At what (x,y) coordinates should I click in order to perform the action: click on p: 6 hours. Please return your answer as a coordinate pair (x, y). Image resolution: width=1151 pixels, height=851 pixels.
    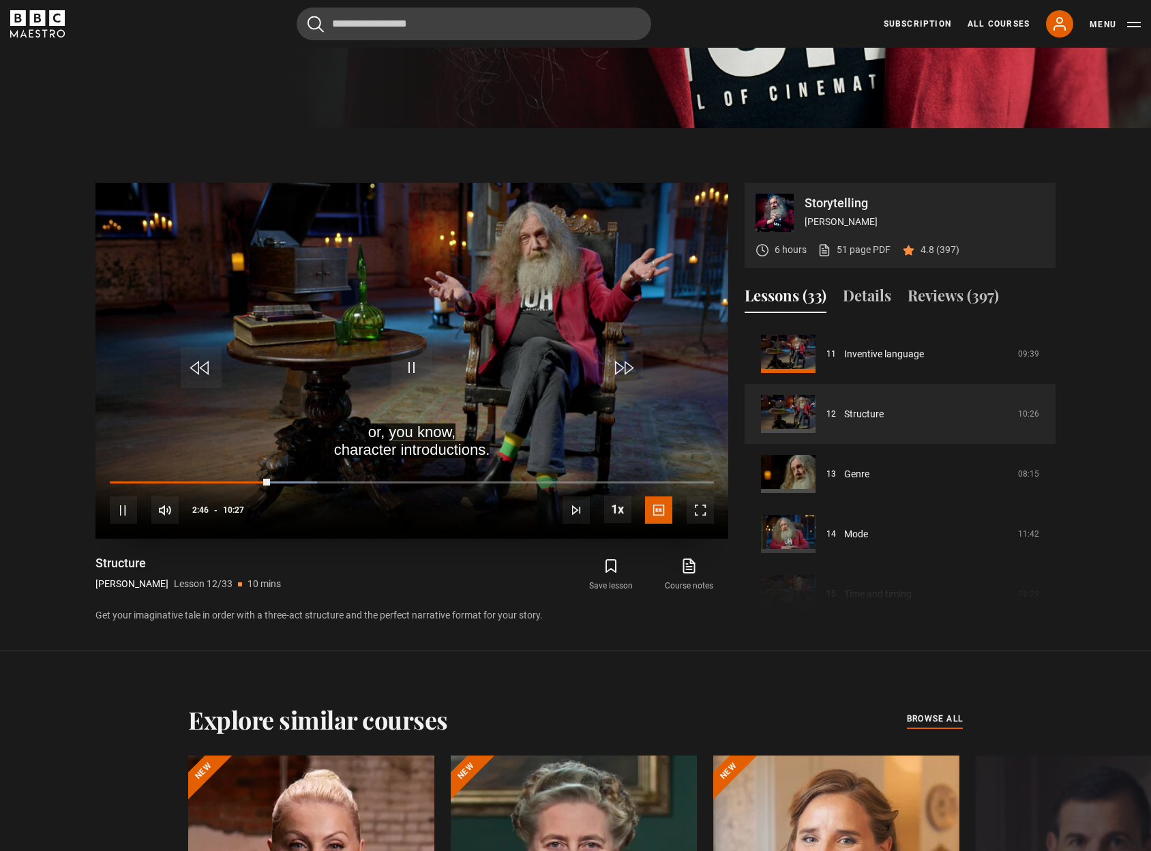
    Looking at the image, I should click on (790, 250).